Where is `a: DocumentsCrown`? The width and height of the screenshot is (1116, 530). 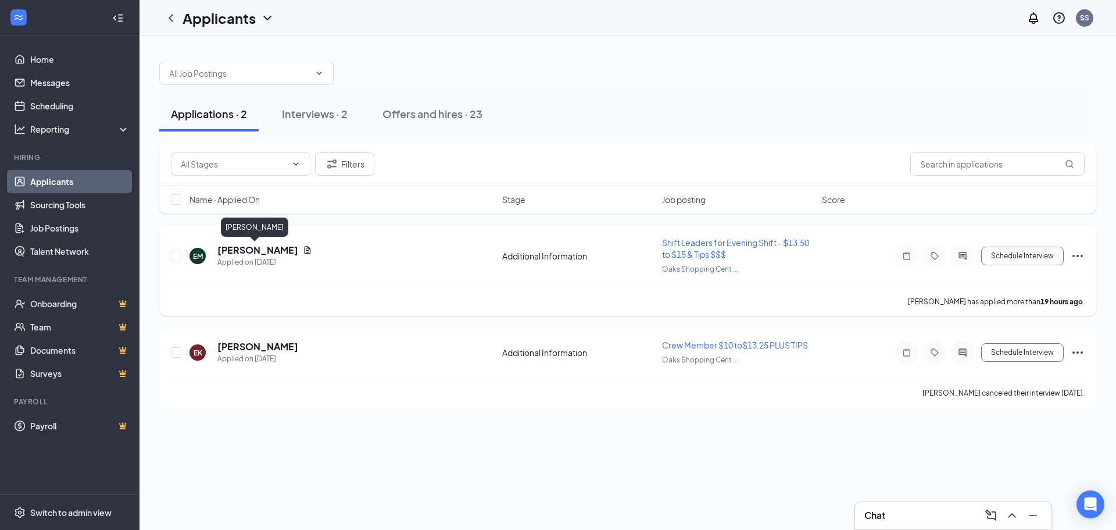
a: DocumentsCrown is located at coordinates (80, 350).